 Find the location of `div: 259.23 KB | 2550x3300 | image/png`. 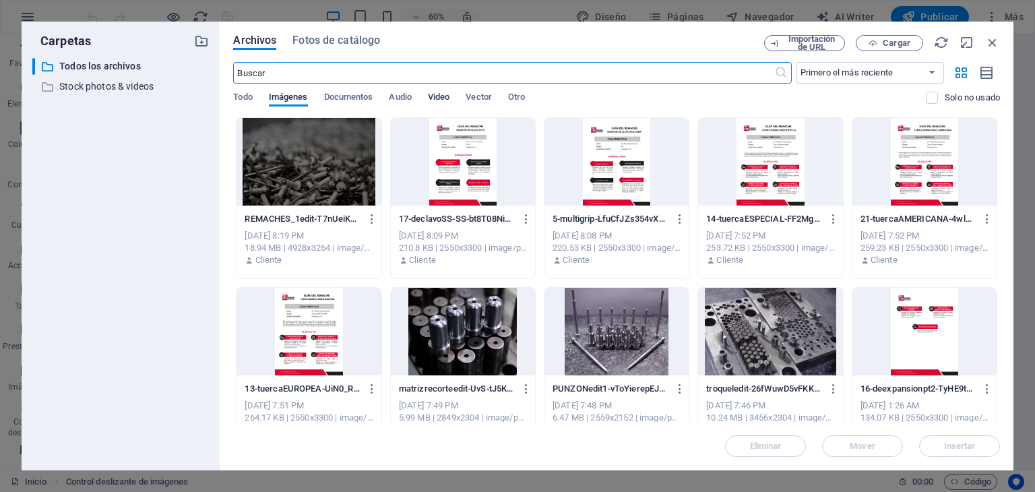

div: 259.23 KB | 2550x3300 | image/png is located at coordinates (924, 248).